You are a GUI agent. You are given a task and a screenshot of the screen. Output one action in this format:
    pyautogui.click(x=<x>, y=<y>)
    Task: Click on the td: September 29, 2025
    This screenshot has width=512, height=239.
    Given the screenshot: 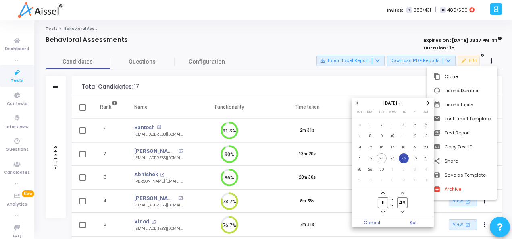 What is the action you would take?
    pyautogui.click(x=370, y=170)
    